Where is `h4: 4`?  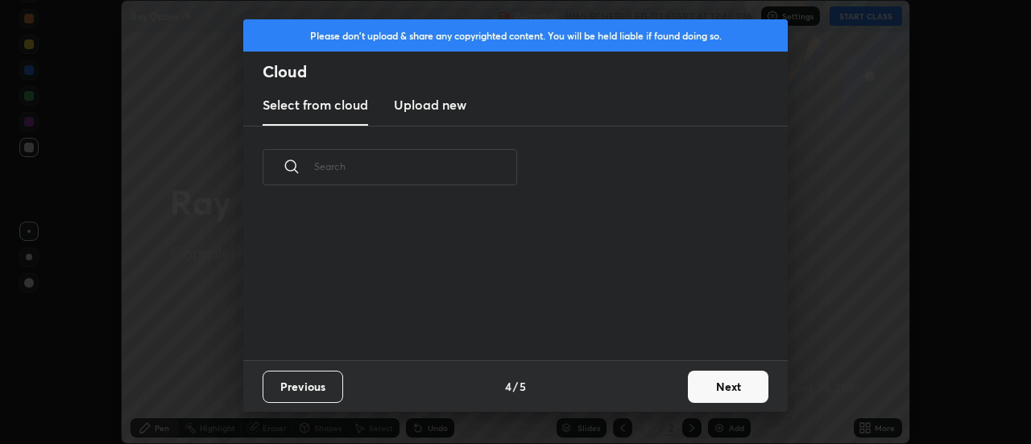
h4: 4 is located at coordinates (508, 386).